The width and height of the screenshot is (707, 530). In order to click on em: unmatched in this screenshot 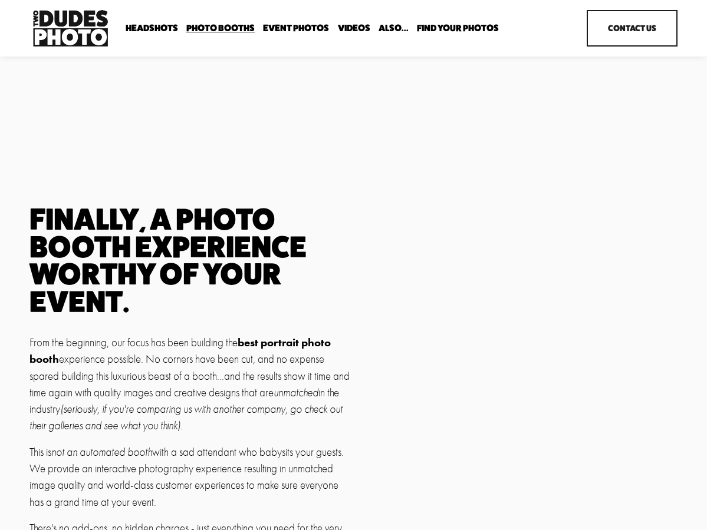, I will do `click(296, 393)`.